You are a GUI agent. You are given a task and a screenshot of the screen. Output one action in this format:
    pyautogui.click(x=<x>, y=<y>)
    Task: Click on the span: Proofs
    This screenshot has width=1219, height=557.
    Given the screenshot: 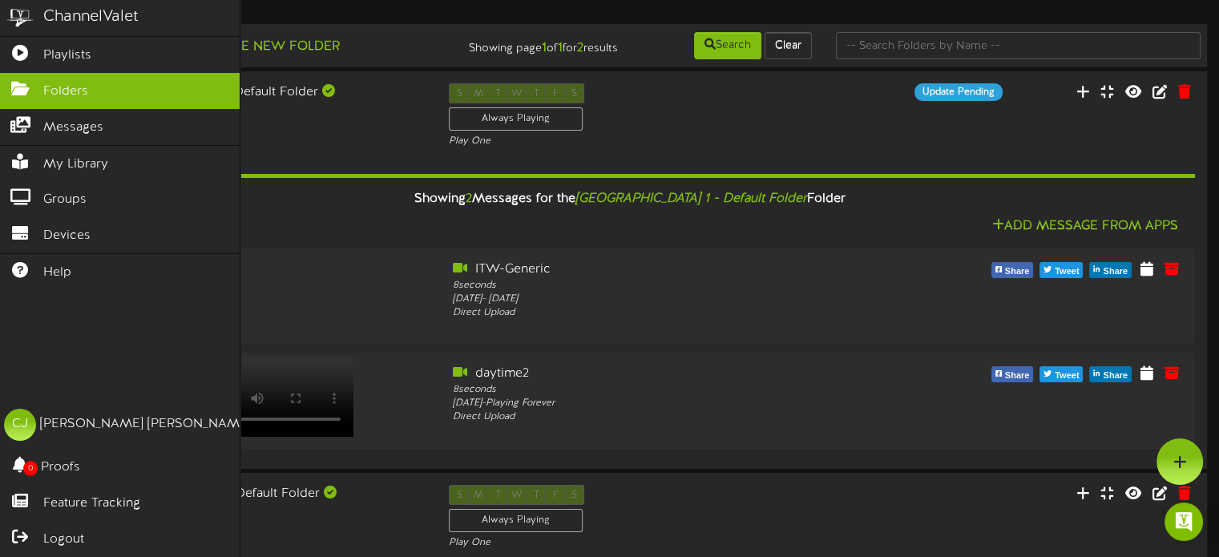 What is the action you would take?
    pyautogui.click(x=60, y=467)
    